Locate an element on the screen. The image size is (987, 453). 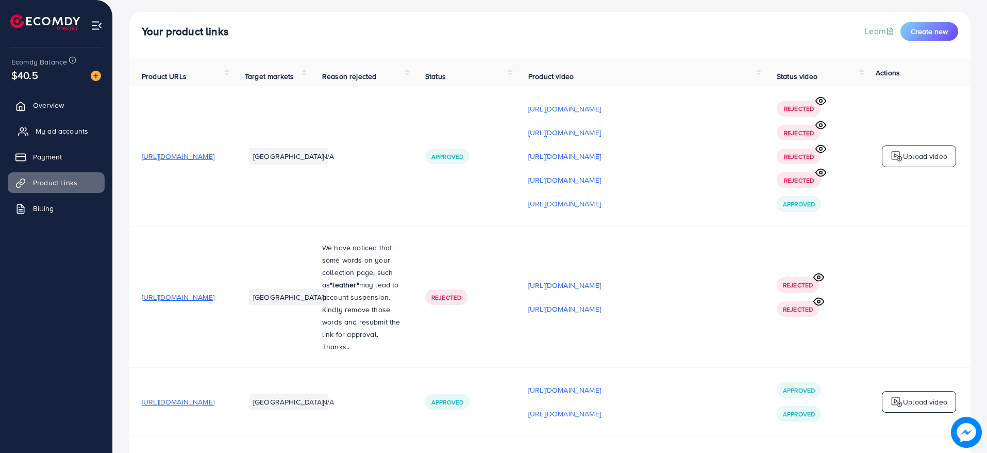
span: Billing is located at coordinates (43, 208).